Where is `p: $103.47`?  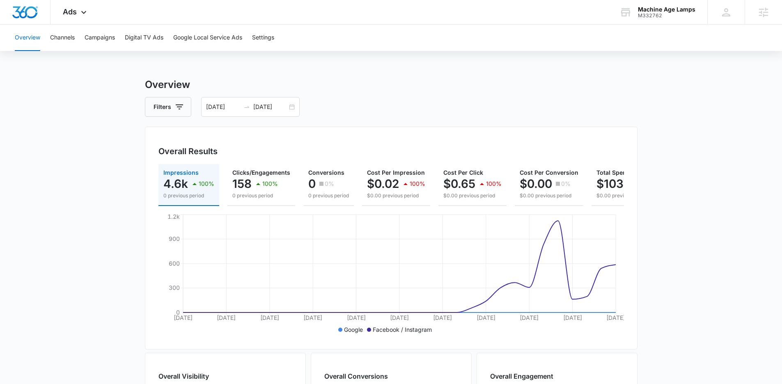
p: $103.47 is located at coordinates (619, 184).